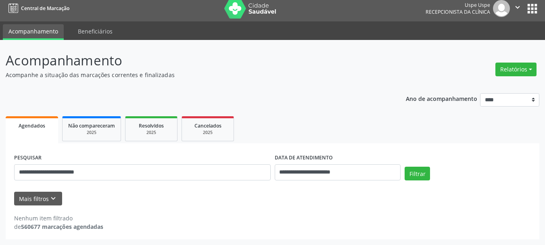 This screenshot has width=545, height=245. What do you see at coordinates (92, 125) in the screenshot?
I see `span: Não compareceram` at bounding box center [92, 125].